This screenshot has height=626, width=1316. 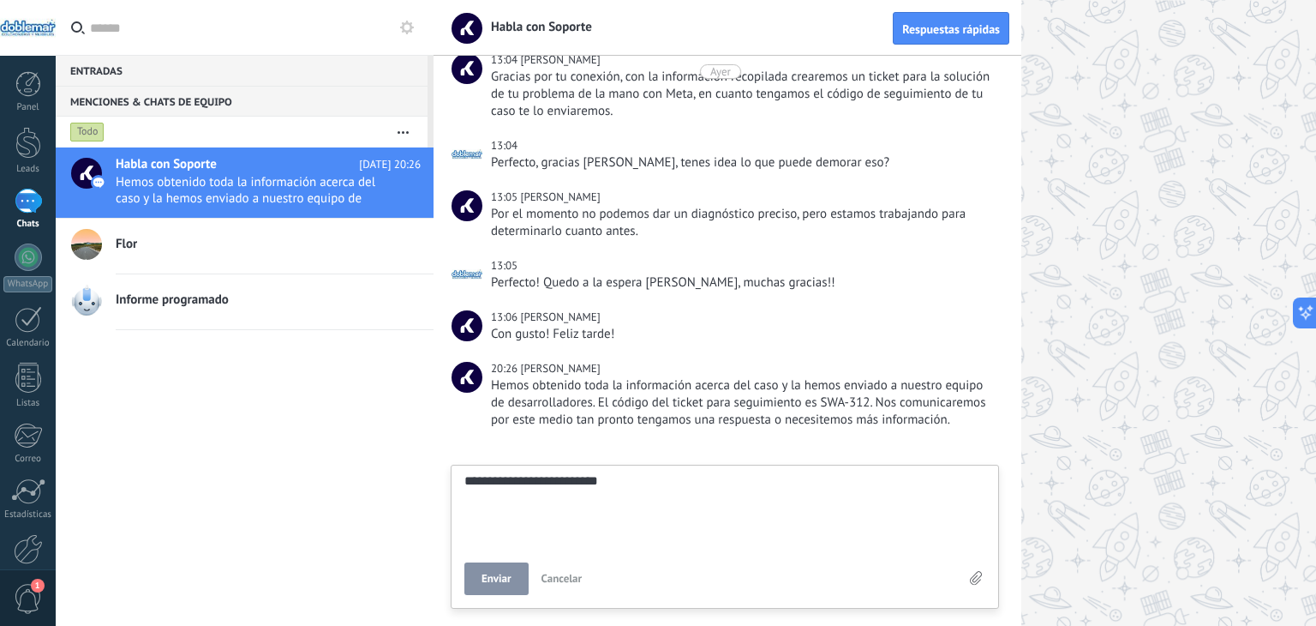 What do you see at coordinates (28, 459) in the screenshot?
I see `div: Correo` at bounding box center [28, 459].